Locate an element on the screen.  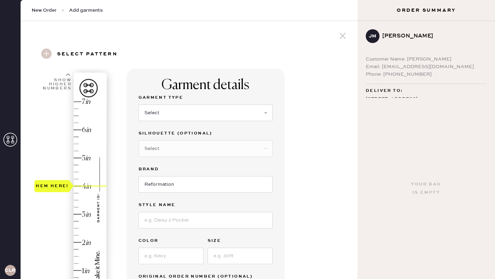
div: Hem here! is located at coordinates (52, 186).